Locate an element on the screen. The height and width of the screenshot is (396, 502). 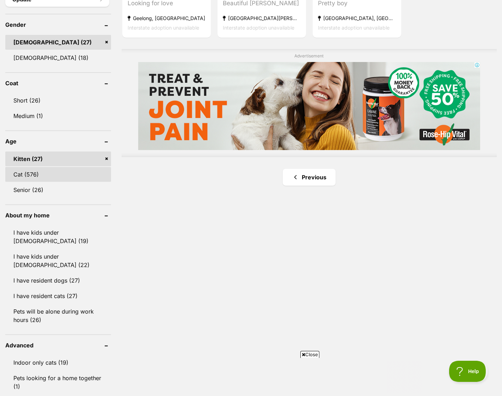
a: Cat (576) is located at coordinates (58, 175).